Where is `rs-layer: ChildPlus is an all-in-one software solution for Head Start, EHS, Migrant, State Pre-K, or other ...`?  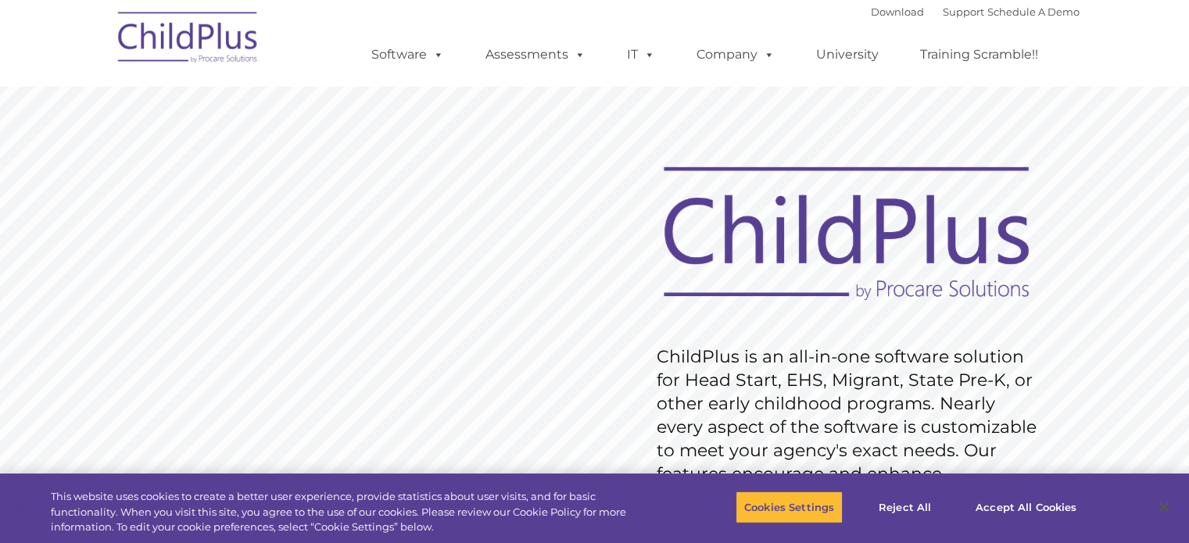
rs-layer: ChildPlus is an all-in-one software solution for Head Start, EHS, Migrant, State Pre-K, or other ... is located at coordinates (850, 428).